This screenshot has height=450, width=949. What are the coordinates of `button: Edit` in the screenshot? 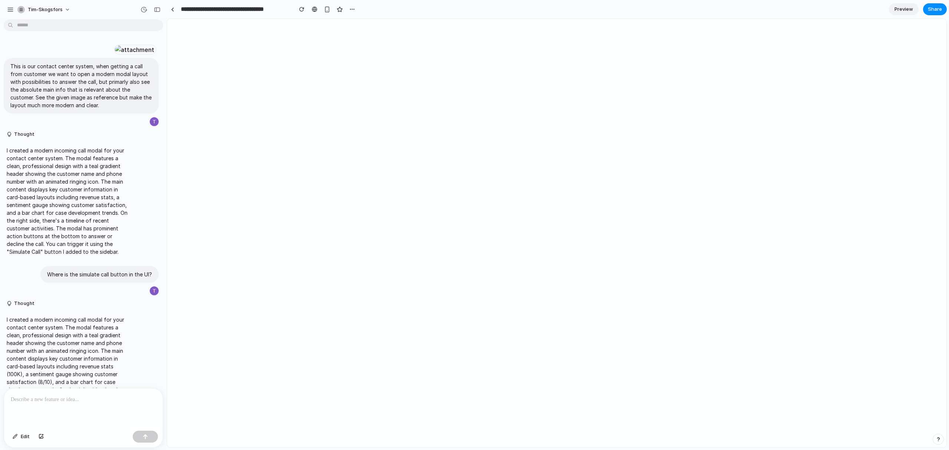 It's located at (21, 437).